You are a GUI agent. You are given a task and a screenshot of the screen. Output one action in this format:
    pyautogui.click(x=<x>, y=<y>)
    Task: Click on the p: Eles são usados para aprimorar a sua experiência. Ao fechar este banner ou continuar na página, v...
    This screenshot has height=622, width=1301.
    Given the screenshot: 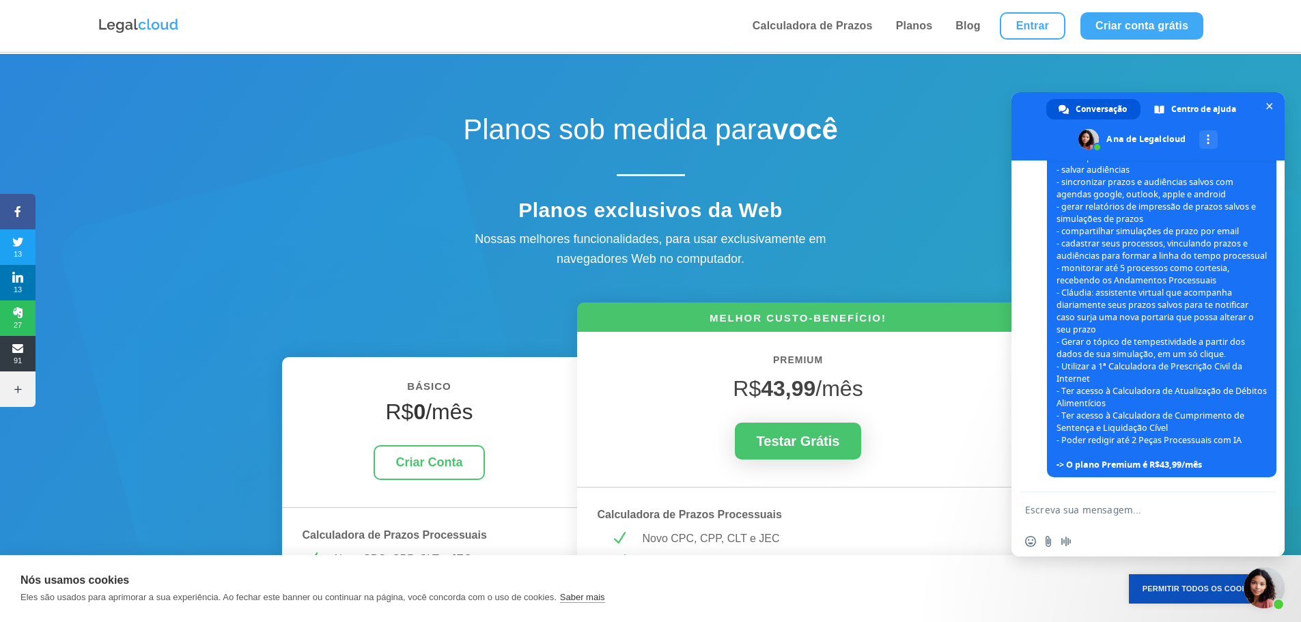 What is the action you would take?
    pyautogui.click(x=288, y=597)
    